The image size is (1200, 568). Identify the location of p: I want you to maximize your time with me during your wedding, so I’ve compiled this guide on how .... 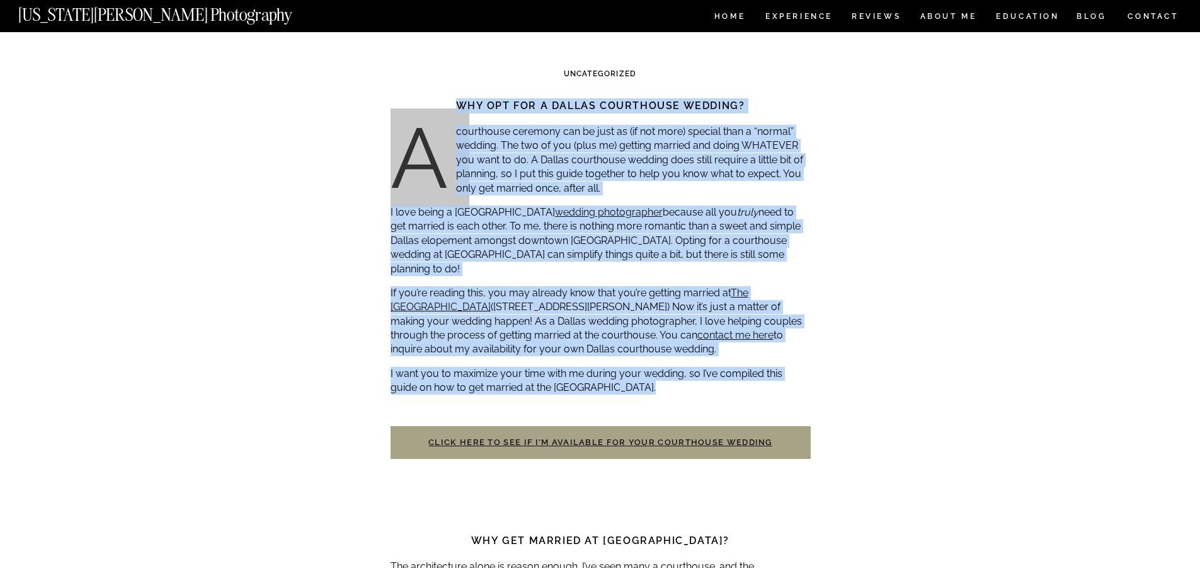
(600, 381).